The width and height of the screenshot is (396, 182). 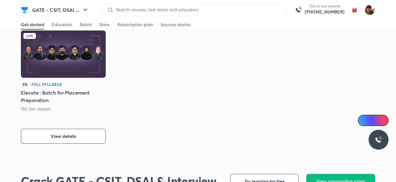 What do you see at coordinates (32, 25) in the screenshot?
I see `div: Get started` at bounding box center [32, 25].